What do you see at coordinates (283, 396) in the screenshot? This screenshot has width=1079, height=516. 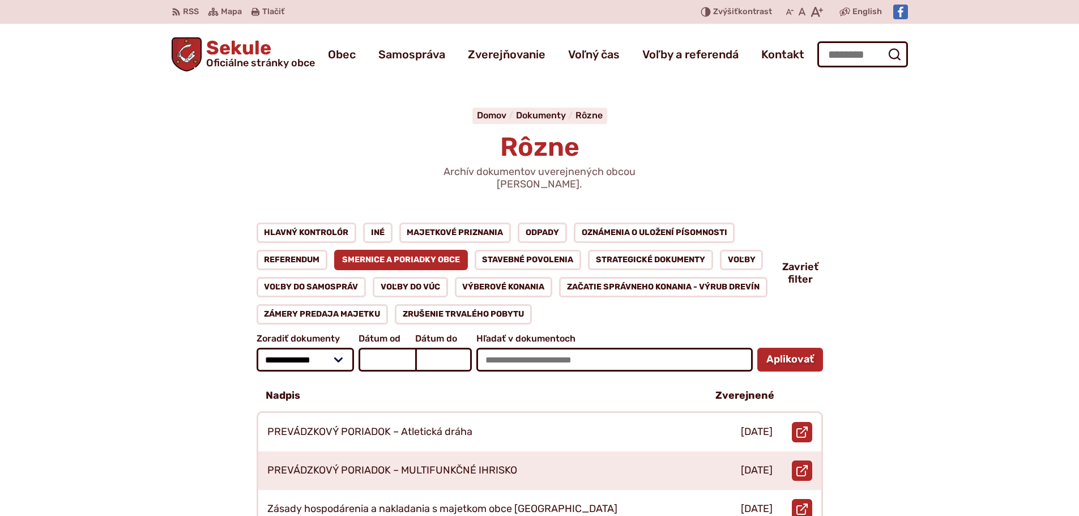 I see `p: Nadpis` at bounding box center [283, 396].